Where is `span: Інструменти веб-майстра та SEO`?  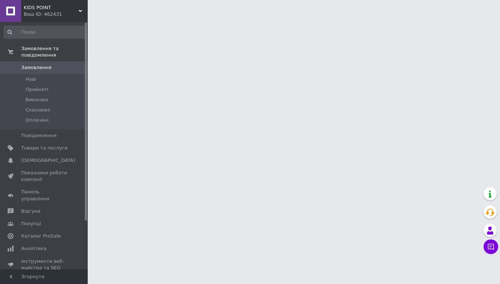 span: Інструменти веб-майстра та SEO is located at coordinates (44, 265).